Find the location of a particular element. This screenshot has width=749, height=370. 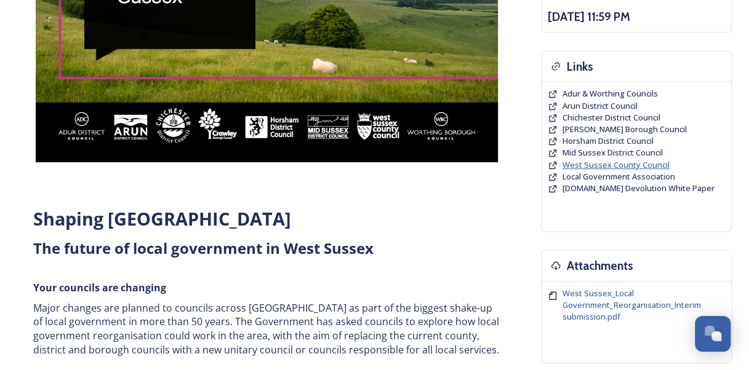

a: Local Government Association is located at coordinates (618, 177).